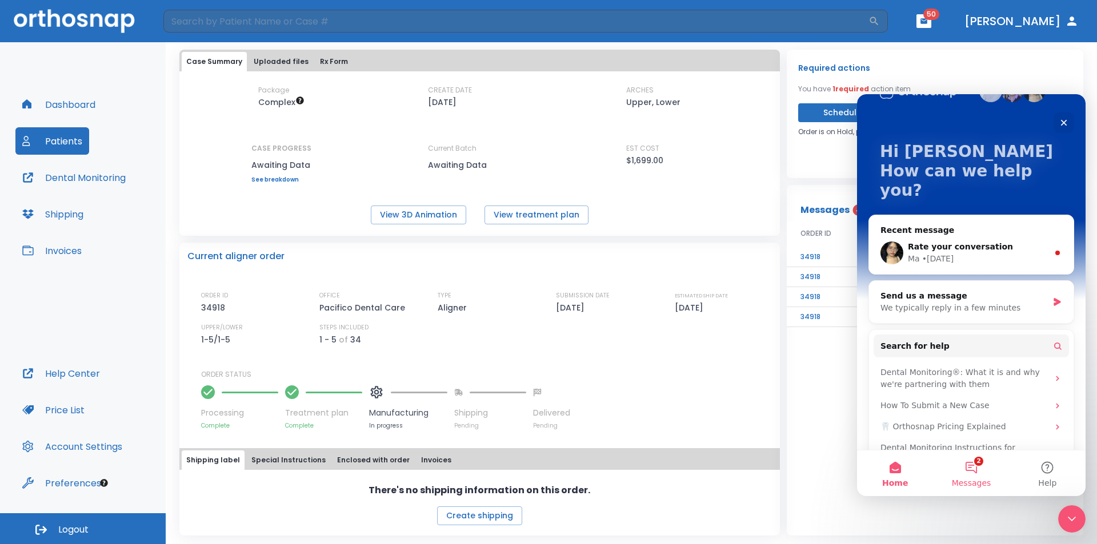 Image resolution: width=1097 pixels, height=544 pixels. Describe the element at coordinates (239, 426) in the screenshot. I see `p: Complete` at that location.